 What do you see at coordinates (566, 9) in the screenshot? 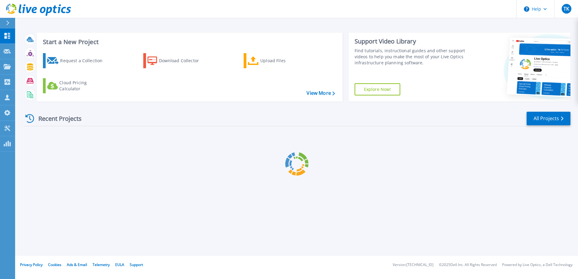
I see `span: TK` at bounding box center [566, 9].